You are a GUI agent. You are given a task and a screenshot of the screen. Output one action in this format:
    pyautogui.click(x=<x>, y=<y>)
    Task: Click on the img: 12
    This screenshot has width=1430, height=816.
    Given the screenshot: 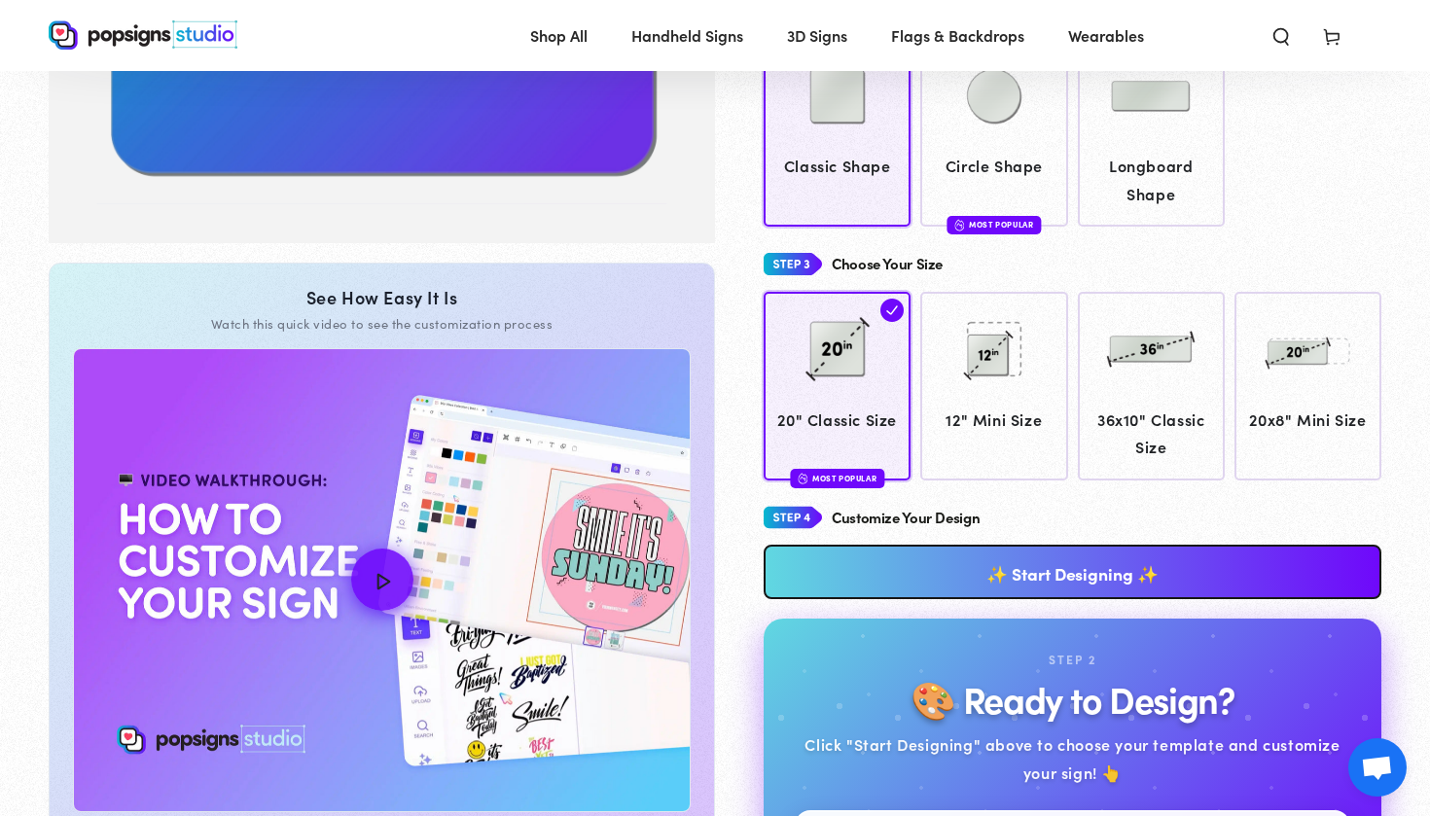 What is the action you would take?
    pyautogui.click(x=994, y=349)
    